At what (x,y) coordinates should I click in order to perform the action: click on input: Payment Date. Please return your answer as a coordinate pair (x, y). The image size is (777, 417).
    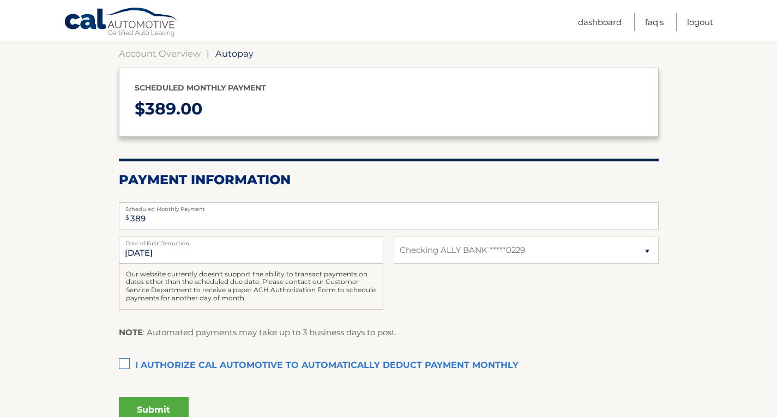
    Looking at the image, I should click on (251, 250).